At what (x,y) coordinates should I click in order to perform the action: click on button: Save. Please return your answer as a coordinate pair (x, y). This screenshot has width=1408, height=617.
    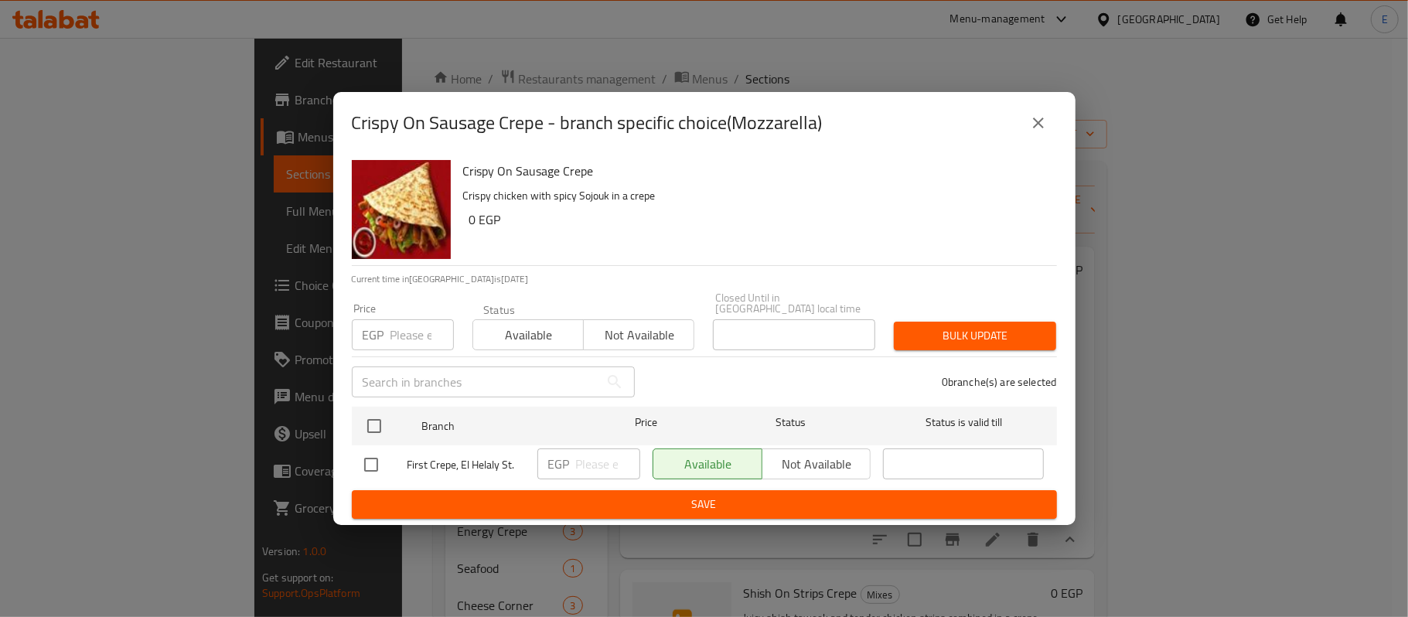
    Looking at the image, I should click on (704, 504).